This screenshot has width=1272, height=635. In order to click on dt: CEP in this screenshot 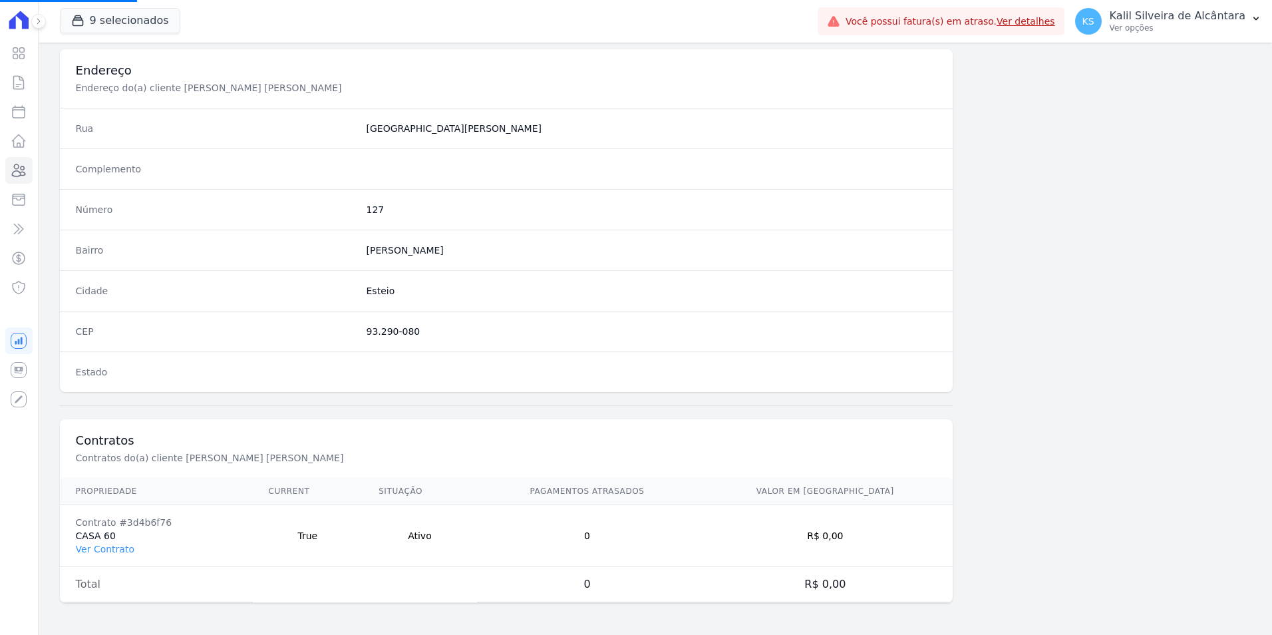, I will do `click(216, 331)`.